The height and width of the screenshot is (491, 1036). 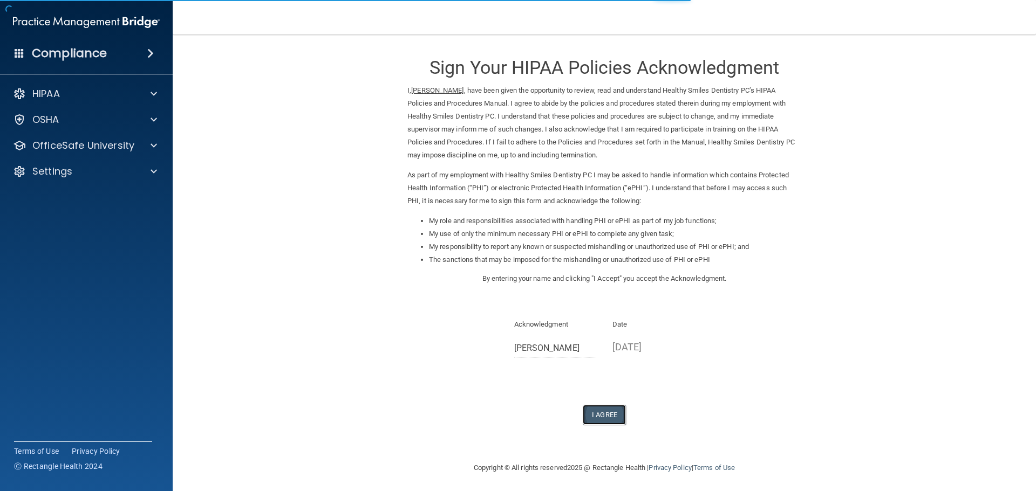 I want to click on div: Copyright © All rights reserved 2025 @ Rectangle Health | |, so click(x=604, y=468).